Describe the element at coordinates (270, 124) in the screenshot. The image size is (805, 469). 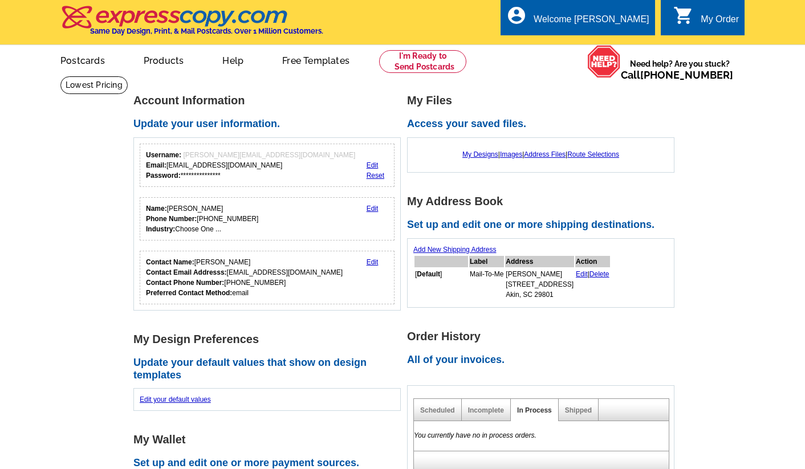
I see `h2: Update your user information.` at that location.